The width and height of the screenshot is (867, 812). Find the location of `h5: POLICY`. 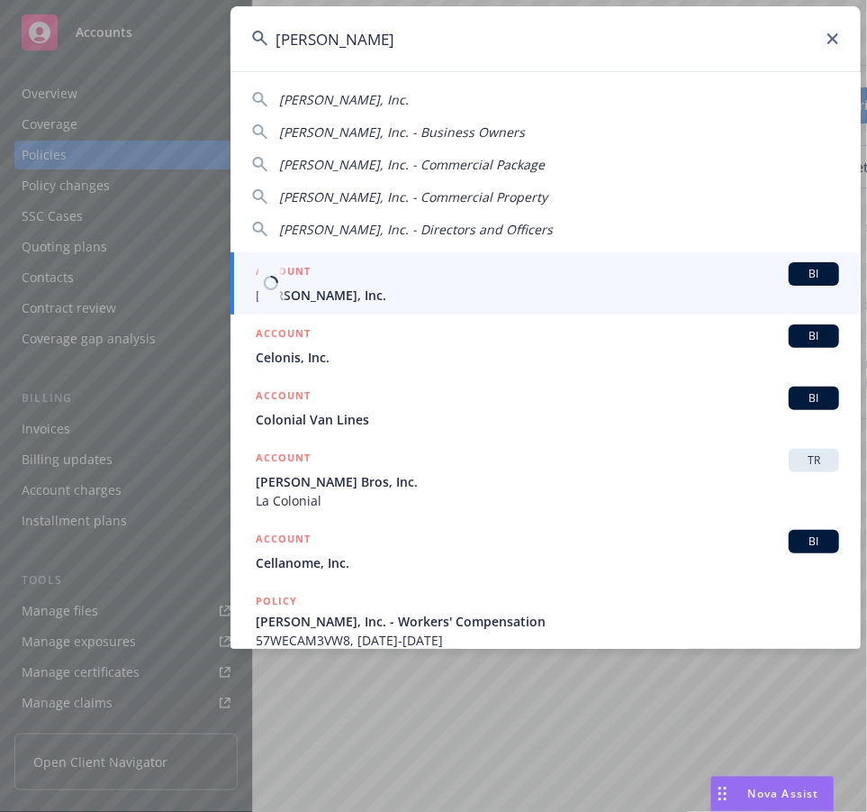

h5: POLICY is located at coordinates (277, 601).